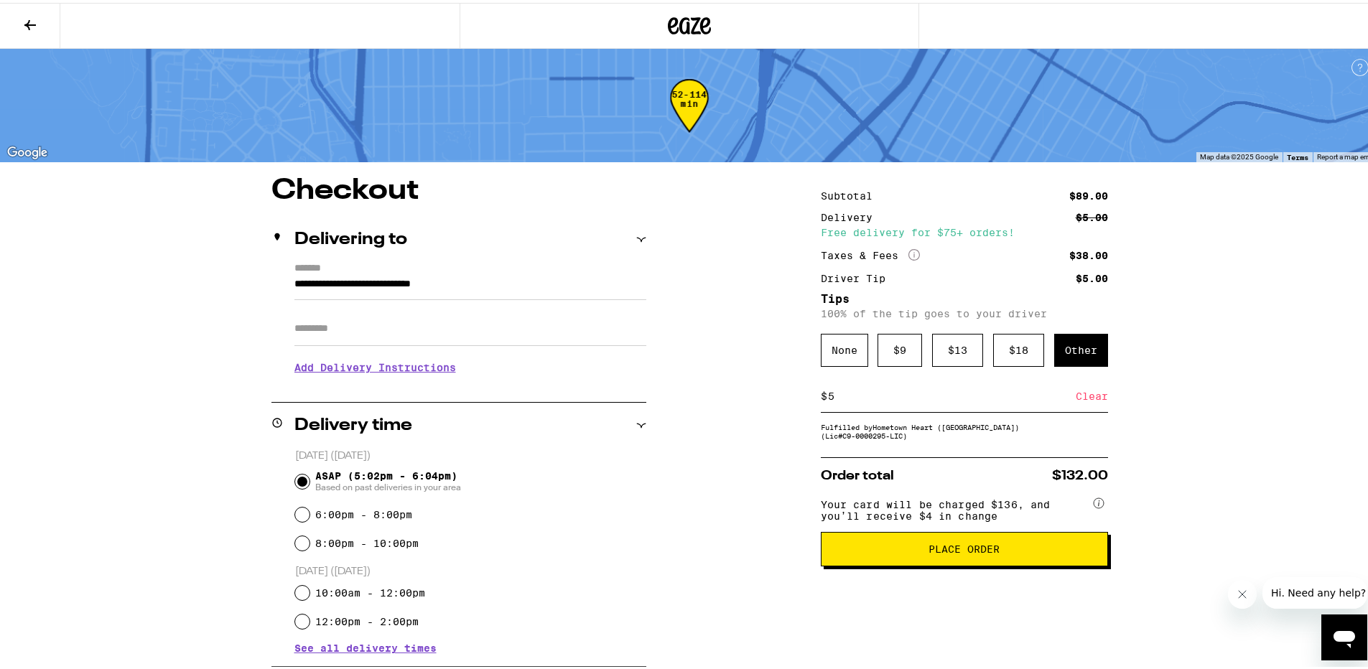 The height and width of the screenshot is (669, 1368). What do you see at coordinates (1080, 473) in the screenshot?
I see `span: $132.00` at bounding box center [1080, 473].